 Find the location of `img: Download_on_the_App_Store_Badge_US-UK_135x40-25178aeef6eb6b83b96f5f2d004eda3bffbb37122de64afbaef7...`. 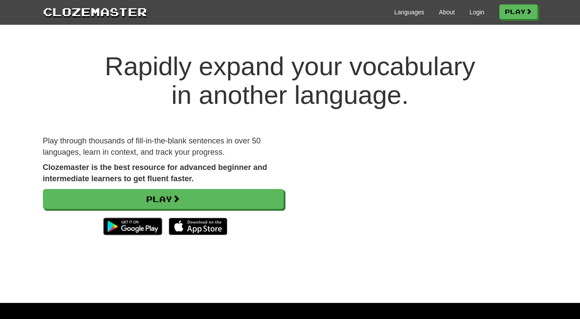

img: Download_on_the_App_Store_Badge_US-UK_135x40-25178aeef6eb6b83b96f5f2d004eda3bffbb37122de64afbaef7... is located at coordinates (198, 226).